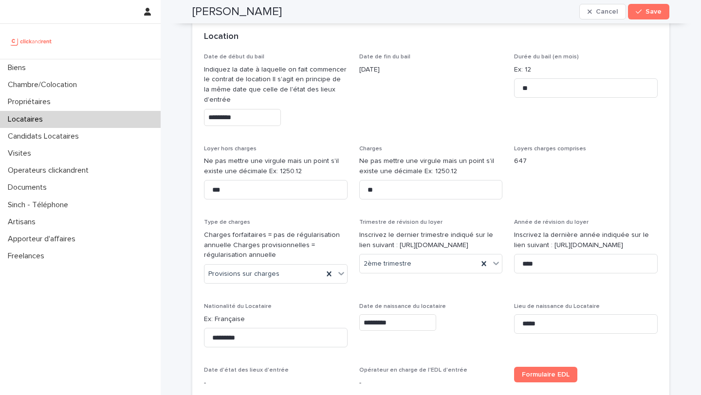 This screenshot has width=701, height=395. Describe the element at coordinates (31, 102) in the screenshot. I see `p: Propriétaires` at that location.